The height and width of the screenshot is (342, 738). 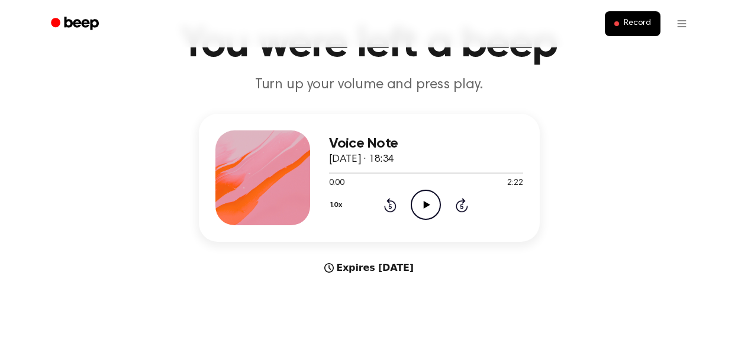 I want to click on span: Record, so click(x=637, y=24).